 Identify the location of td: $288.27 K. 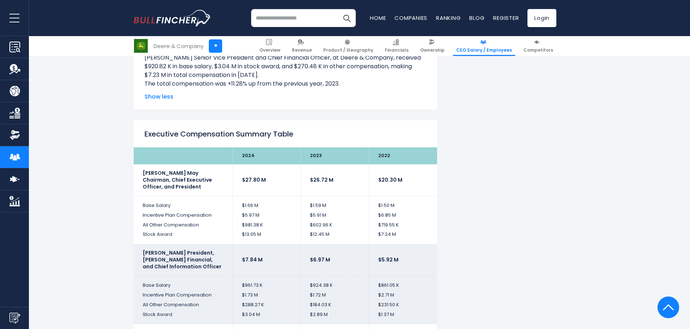
(267, 305).